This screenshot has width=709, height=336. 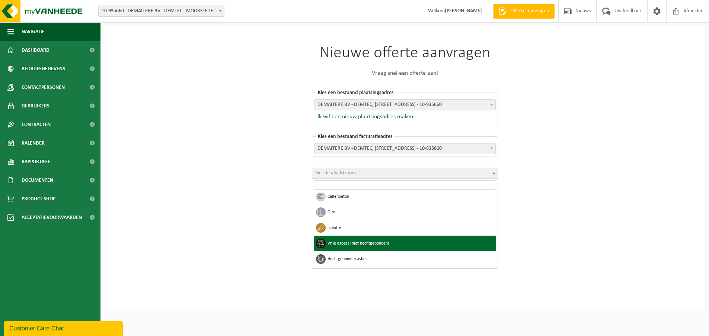 I want to click on span: 10-935660 - DEMAITERE BV - DEMTEC - MOORSLEDE, so click(x=161, y=11).